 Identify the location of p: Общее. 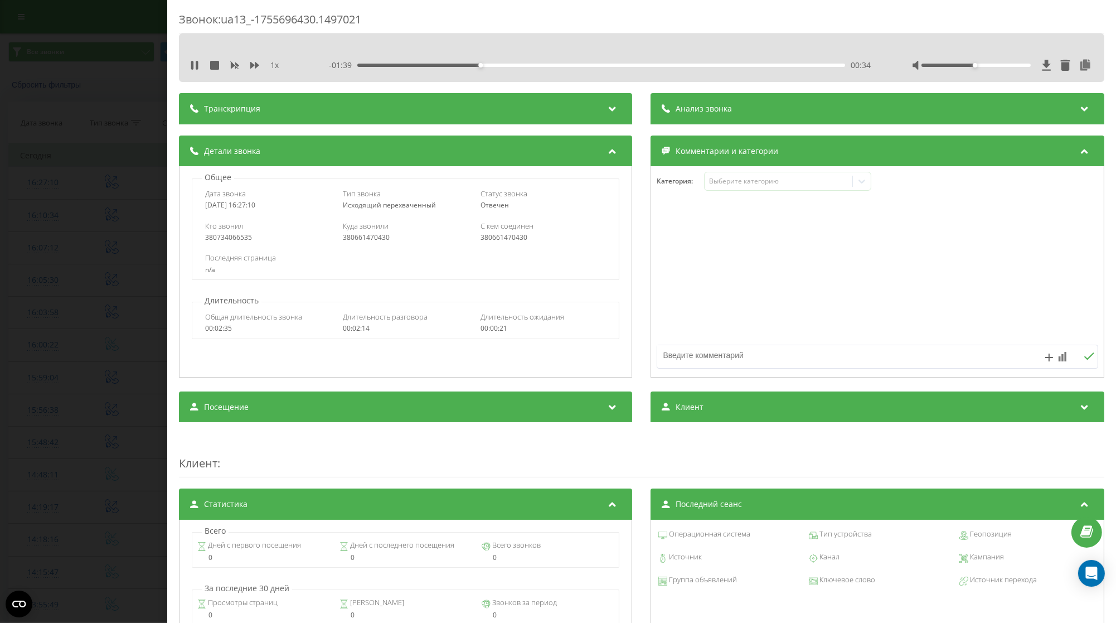
(218, 177).